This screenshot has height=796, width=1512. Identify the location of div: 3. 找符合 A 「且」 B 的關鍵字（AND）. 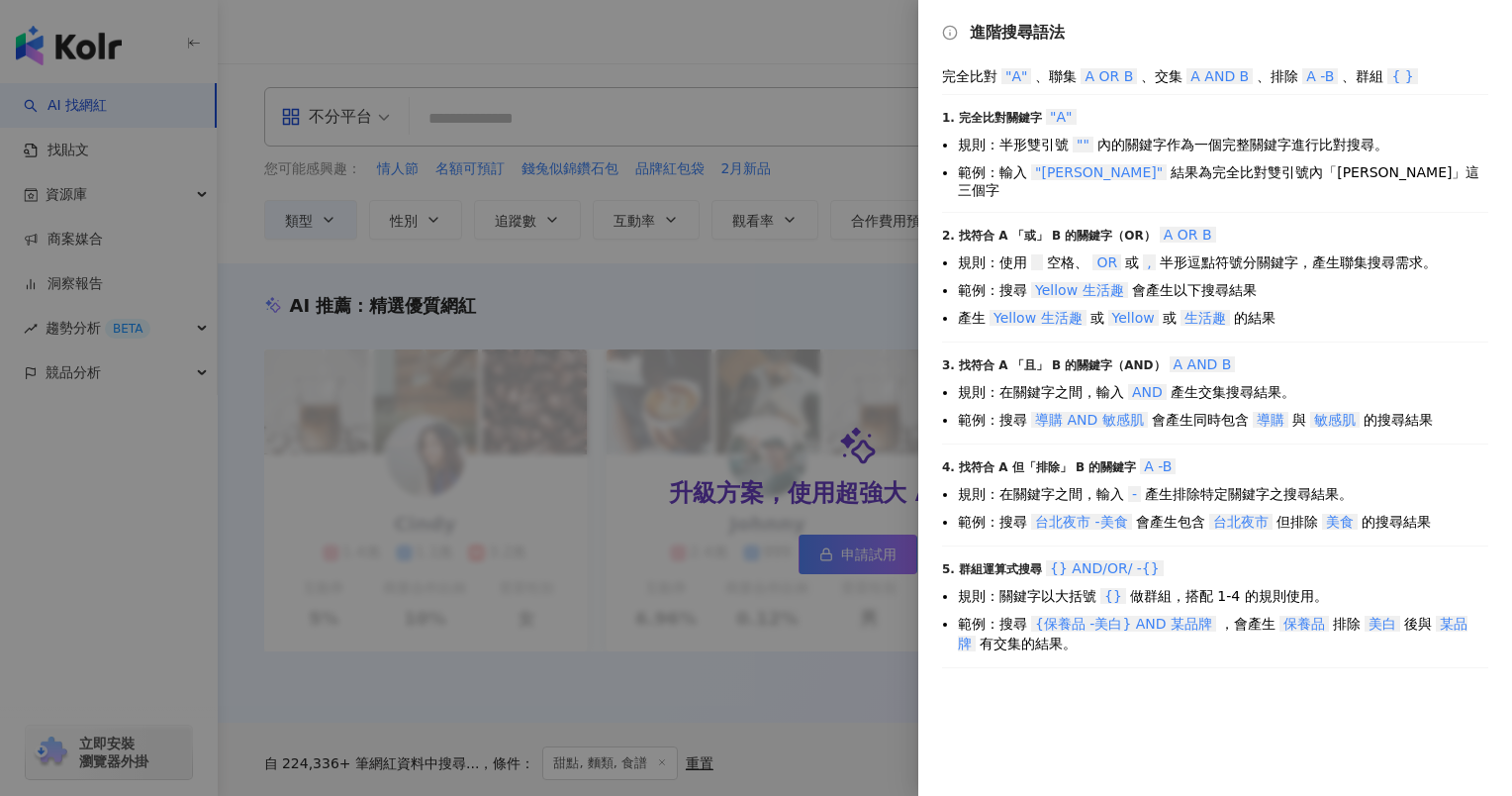
(1215, 364).